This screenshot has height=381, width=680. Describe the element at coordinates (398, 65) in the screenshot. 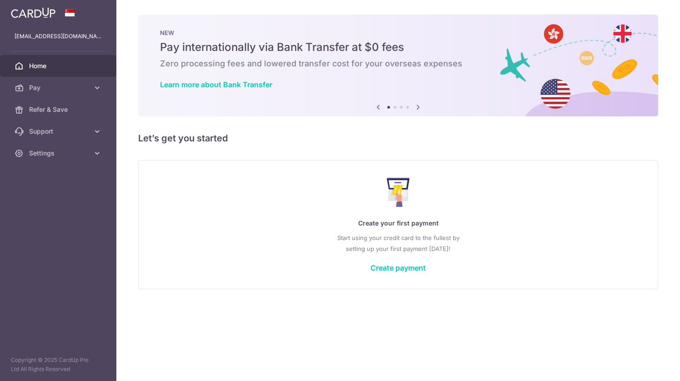

I see `img: Bank transfer banner` at that location.